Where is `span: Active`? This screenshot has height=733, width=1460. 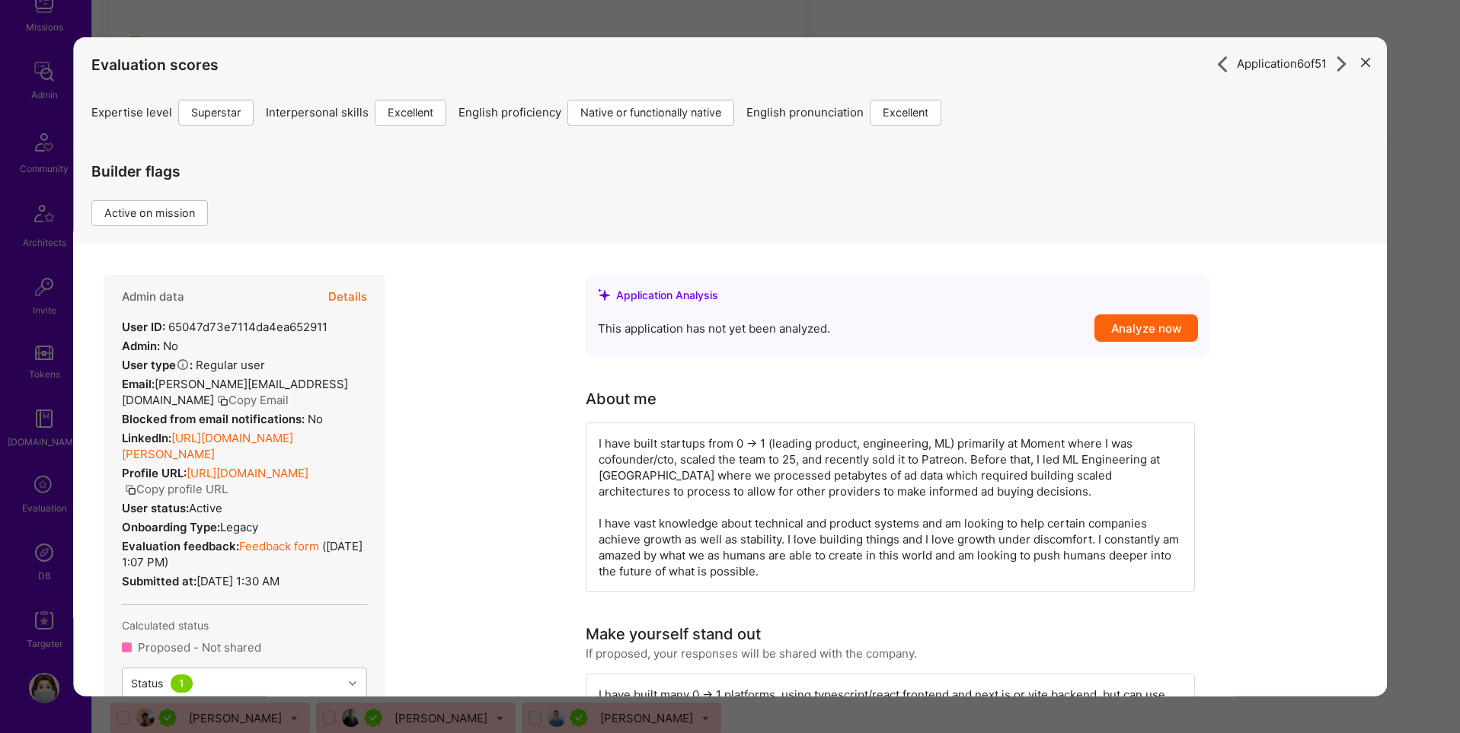 span: Active is located at coordinates (206, 507).